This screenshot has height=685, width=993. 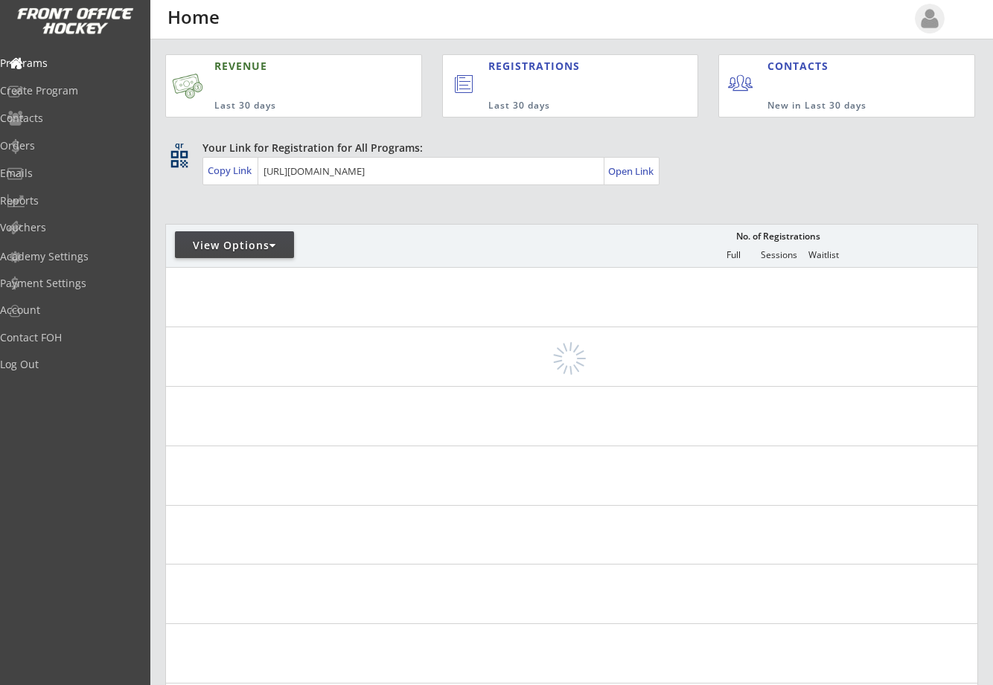 What do you see at coordinates (234, 246) in the screenshot?
I see `div: View Options` at bounding box center [234, 246].